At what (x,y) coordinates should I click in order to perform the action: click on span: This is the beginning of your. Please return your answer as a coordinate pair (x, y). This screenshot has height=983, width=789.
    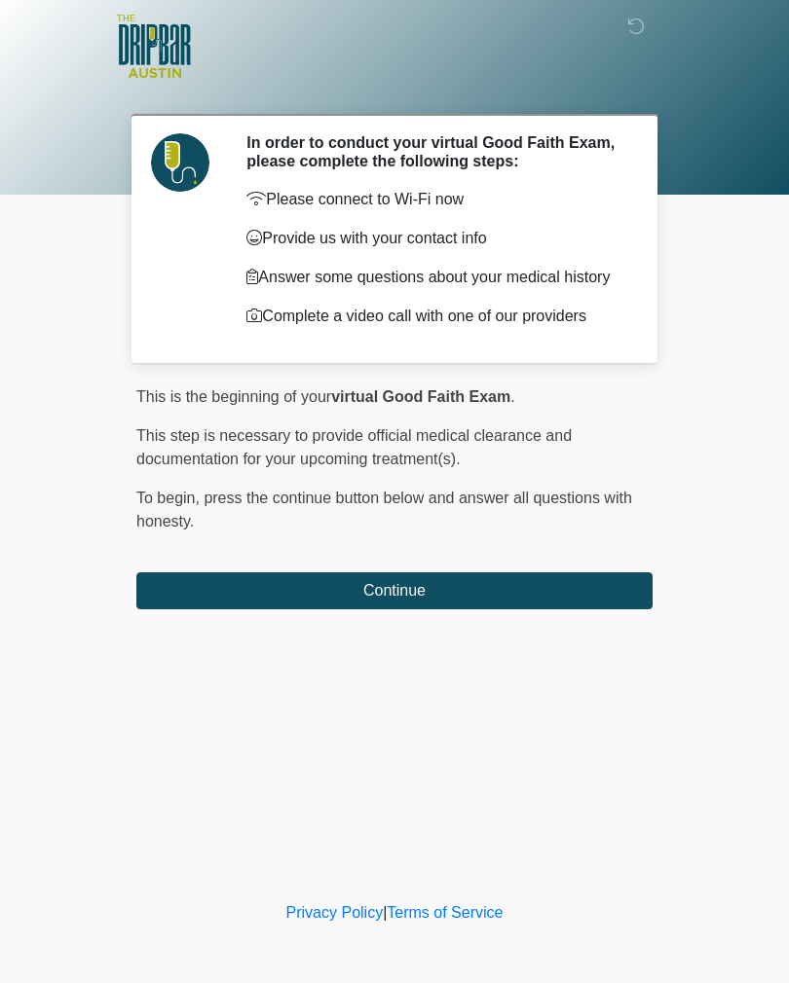
    Looking at the image, I should click on (234, 396).